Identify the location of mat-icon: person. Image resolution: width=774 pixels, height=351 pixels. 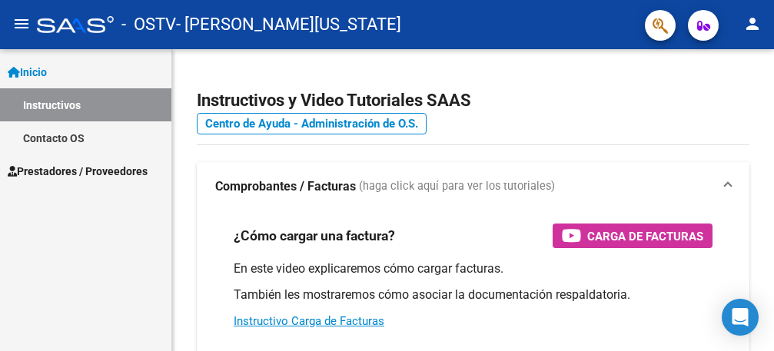
(753, 24).